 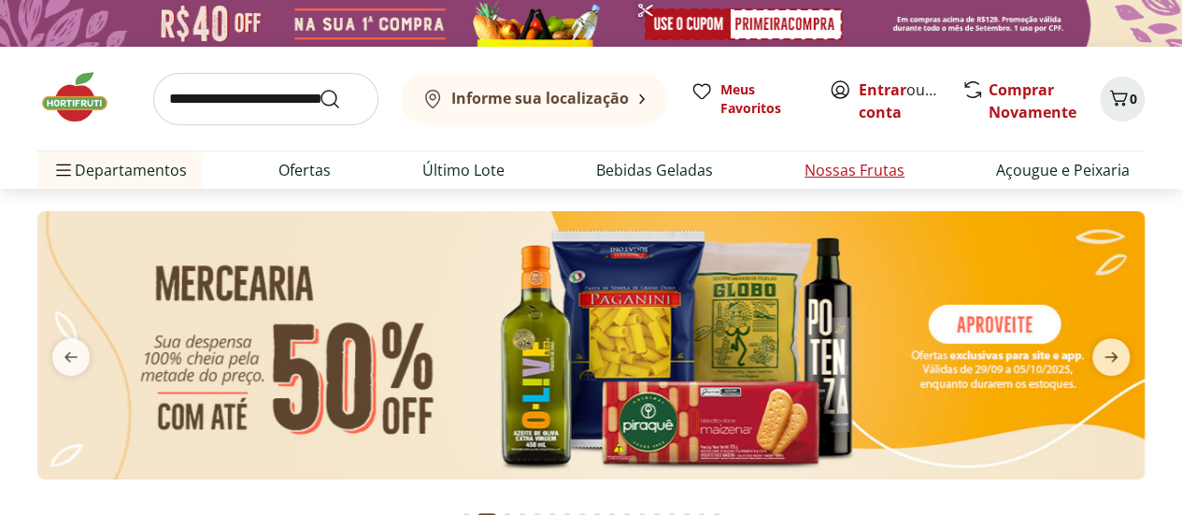 What do you see at coordinates (1063, 170) in the screenshot?
I see `a: Açougue e Peixaria` at bounding box center [1063, 170].